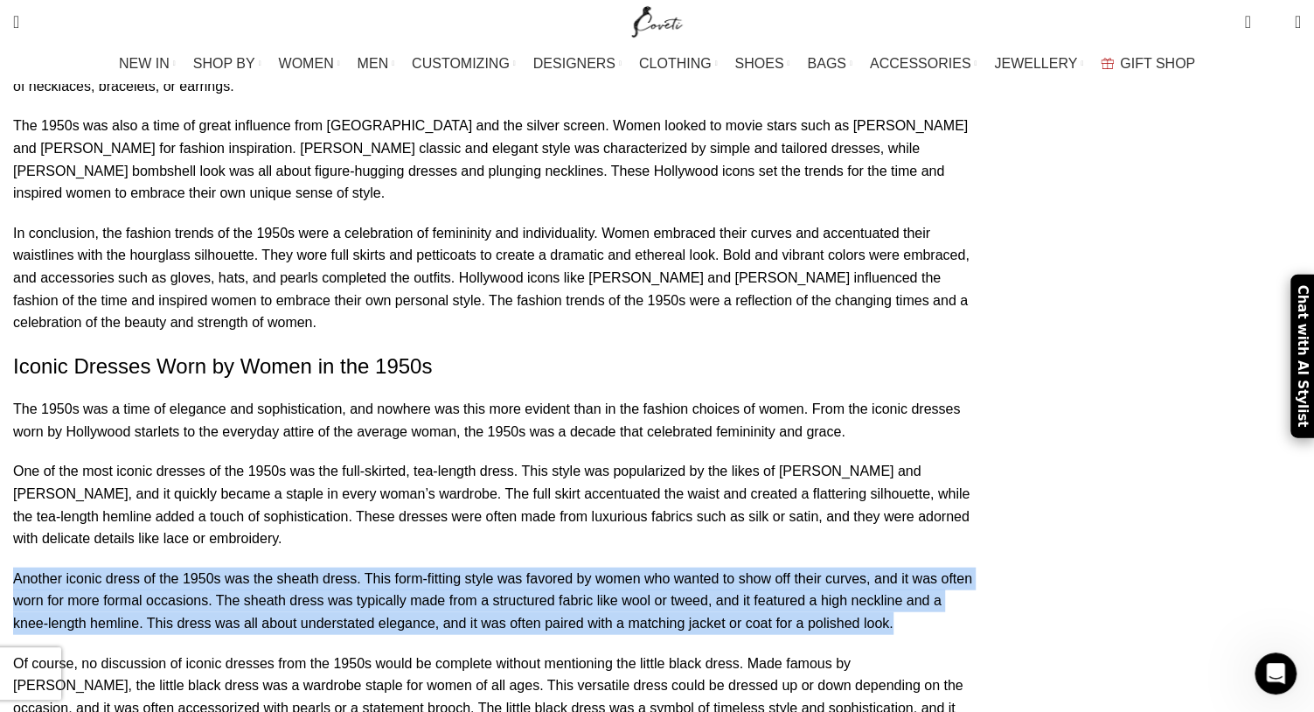 This screenshot has height=712, width=1314. Describe the element at coordinates (492, 278) in the screenshot. I see `p: In conclusion, the fashion trends of the 1950s were a celebration of femininity and individuality...` at that location.